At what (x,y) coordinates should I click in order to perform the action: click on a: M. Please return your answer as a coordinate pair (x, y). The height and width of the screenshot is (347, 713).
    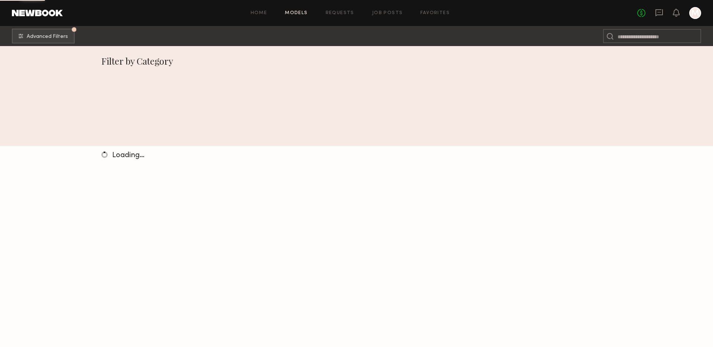
    Looking at the image, I should click on (695, 13).